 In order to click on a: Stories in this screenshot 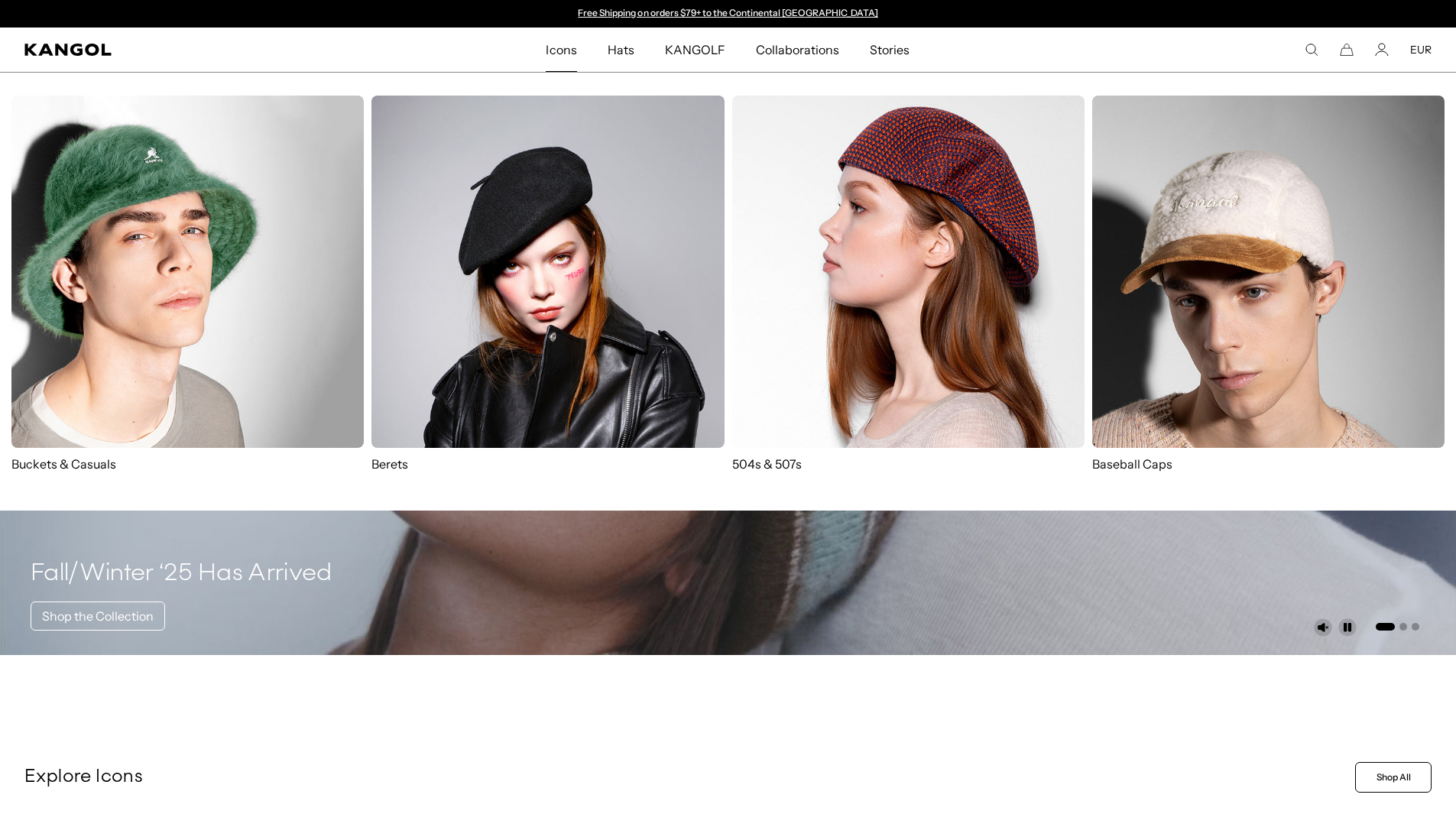, I will do `click(889, 49)`.